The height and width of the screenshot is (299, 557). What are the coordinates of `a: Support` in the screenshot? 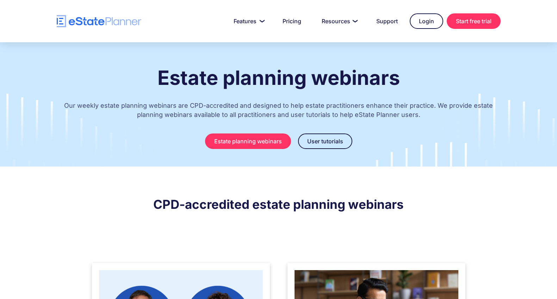 It's located at (387, 21).